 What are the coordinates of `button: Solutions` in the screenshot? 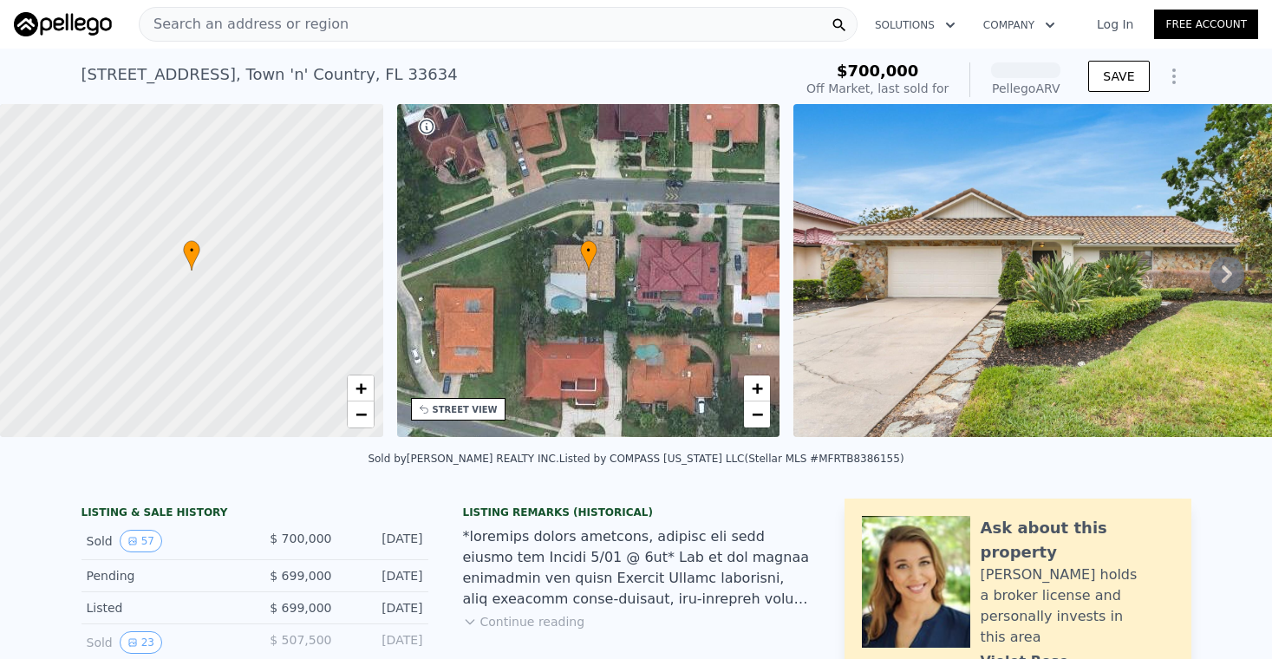 It's located at (914, 25).